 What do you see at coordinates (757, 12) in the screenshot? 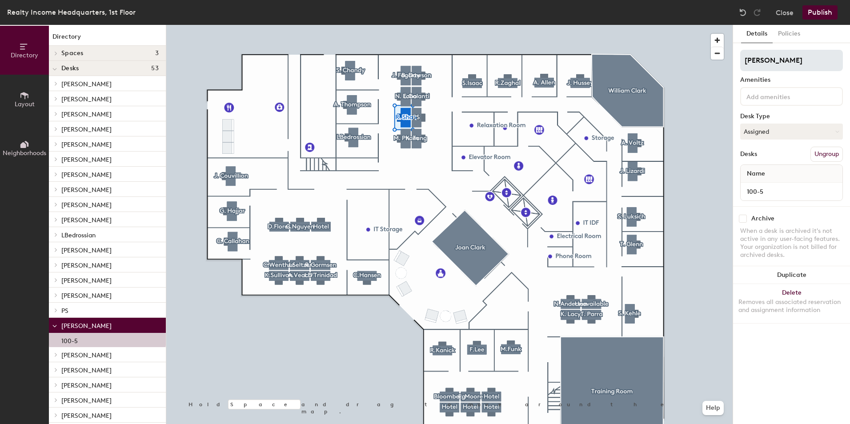
I see `img: Redo` at bounding box center [757, 12].